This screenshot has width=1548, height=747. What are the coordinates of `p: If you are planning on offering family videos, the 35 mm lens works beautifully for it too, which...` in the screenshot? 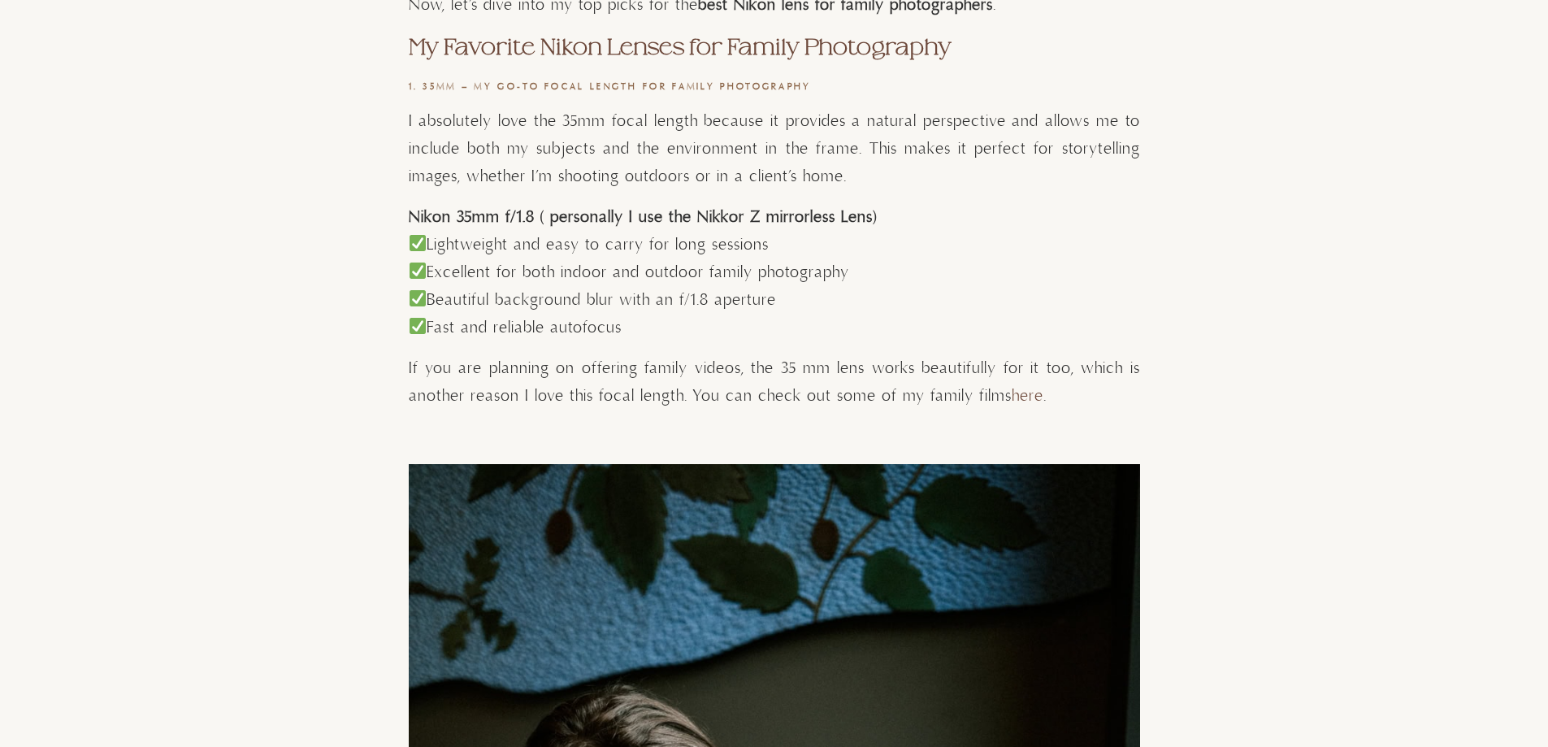 It's located at (774, 383).